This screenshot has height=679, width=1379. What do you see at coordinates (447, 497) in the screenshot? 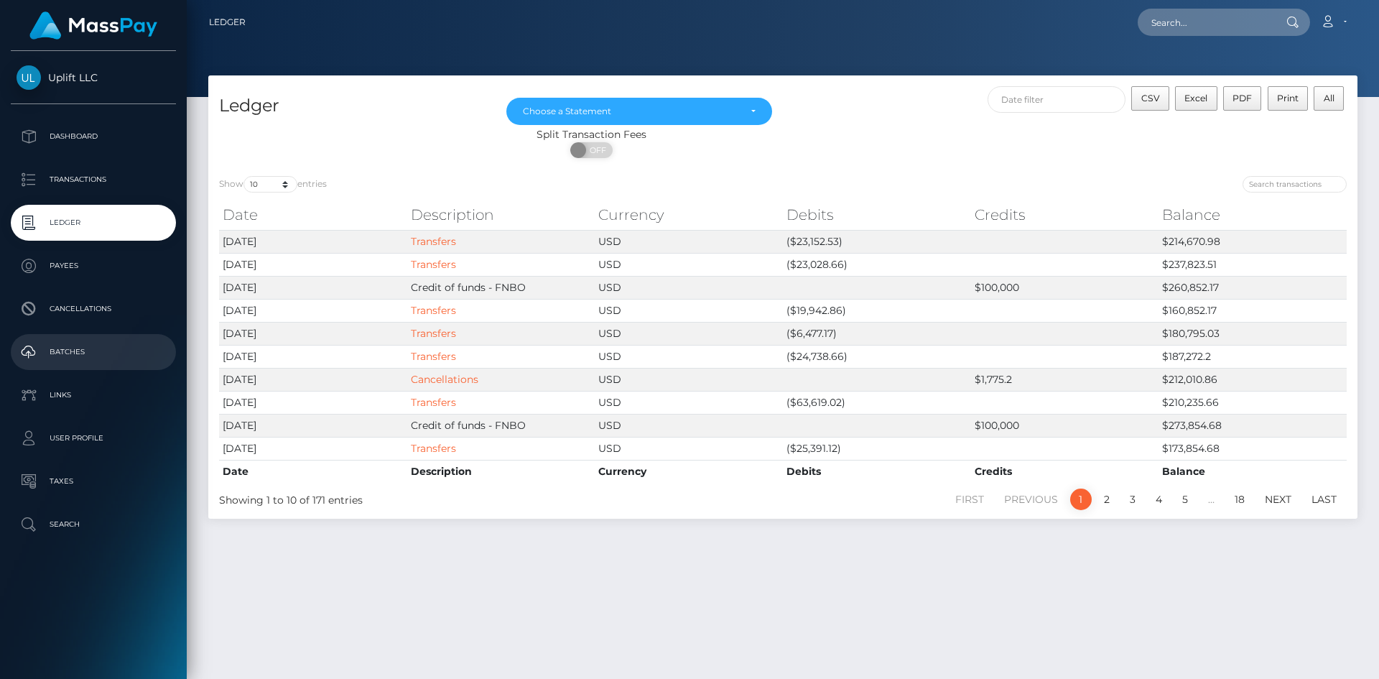
I see `div: Showing 1 to 10 of 171 entries` at bounding box center [447, 497].